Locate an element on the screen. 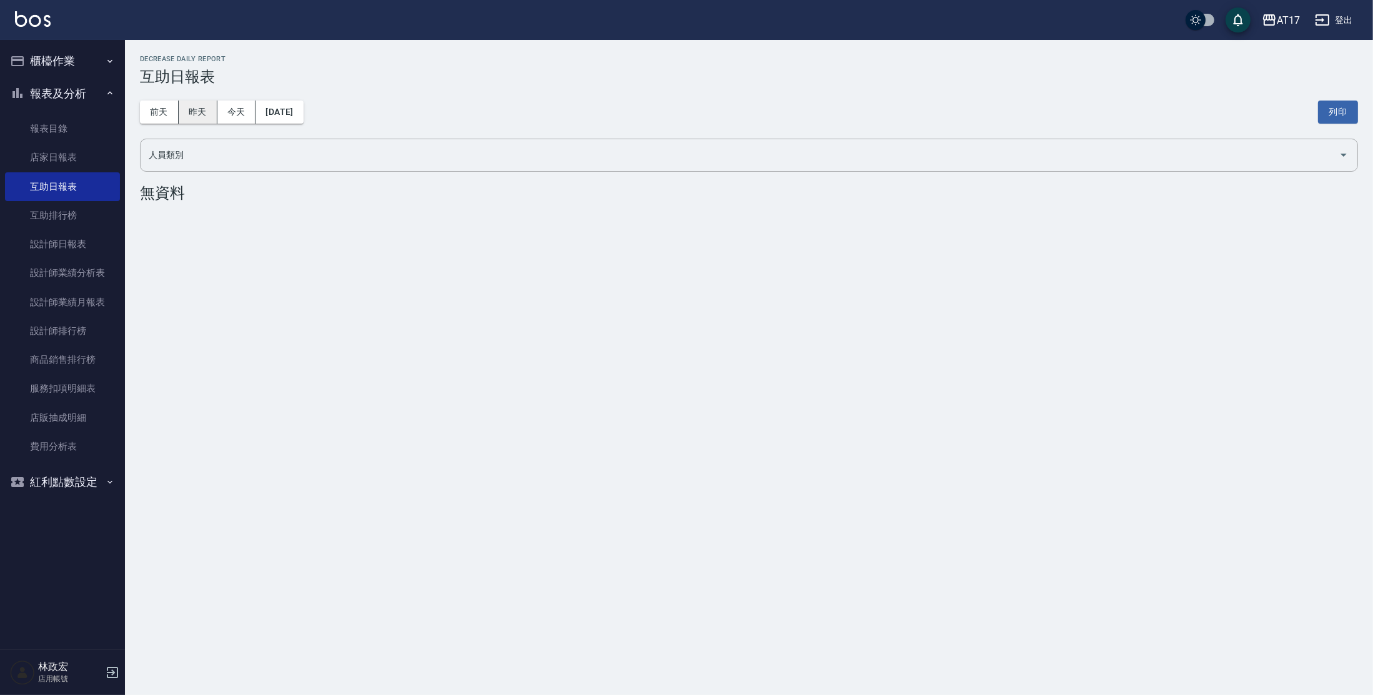  a: 設計師排行榜 is located at coordinates (62, 331).